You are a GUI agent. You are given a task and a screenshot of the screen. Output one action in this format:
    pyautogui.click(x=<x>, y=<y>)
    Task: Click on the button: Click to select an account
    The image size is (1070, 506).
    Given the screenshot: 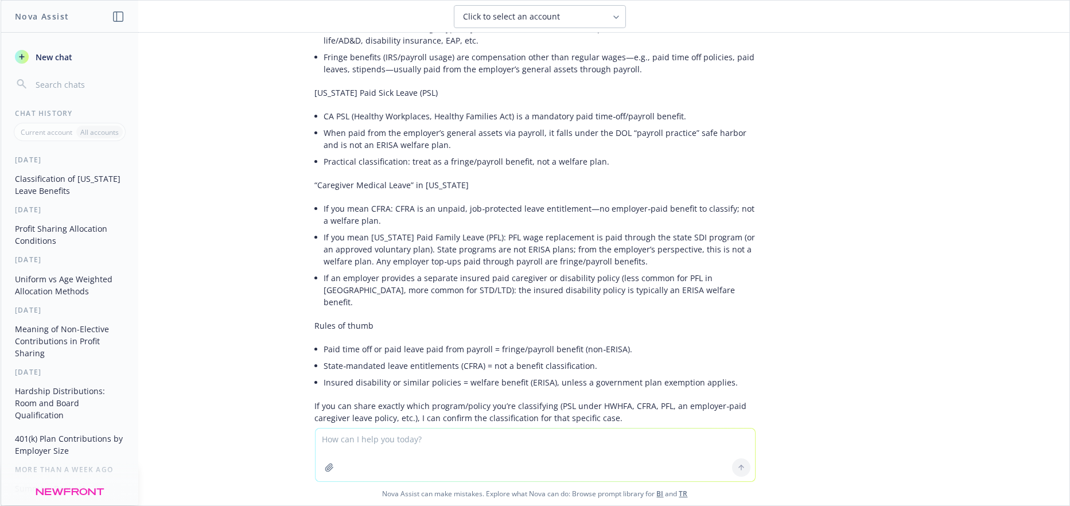 What is the action you would take?
    pyautogui.click(x=540, y=17)
    